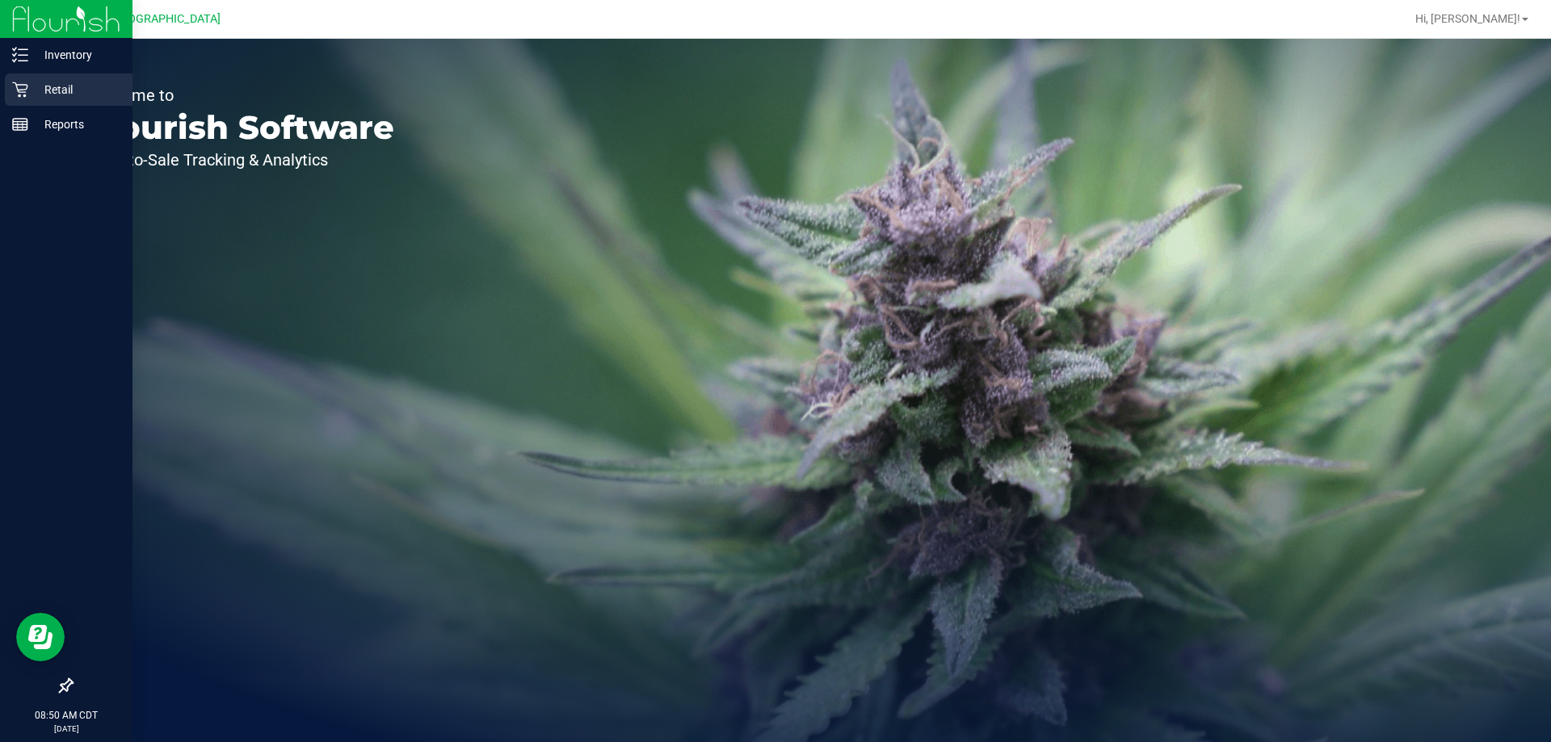 This screenshot has height=742, width=1551. I want to click on p: Welcome to, so click(241, 95).